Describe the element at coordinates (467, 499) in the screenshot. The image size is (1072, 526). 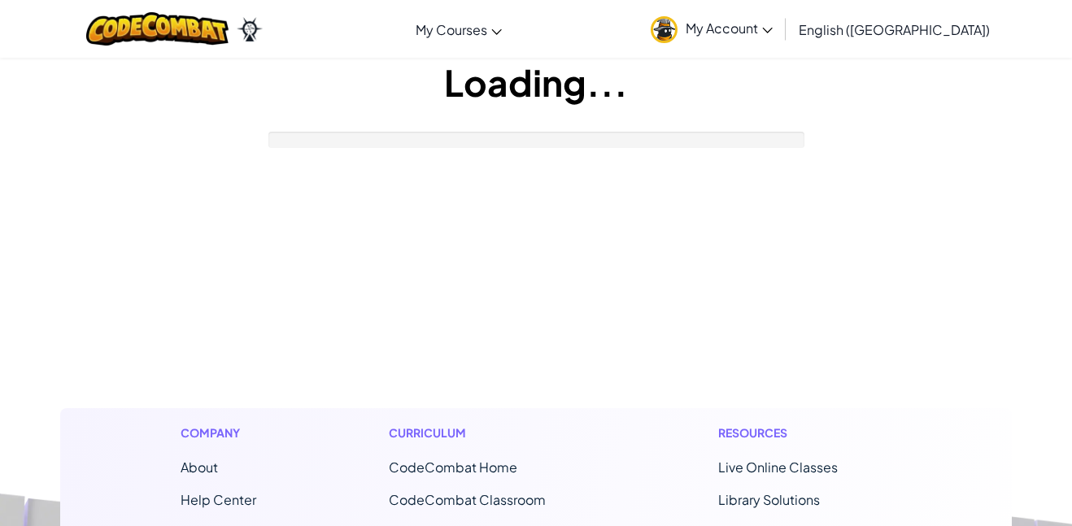
I see `a: CodeCombat Classroom` at that location.